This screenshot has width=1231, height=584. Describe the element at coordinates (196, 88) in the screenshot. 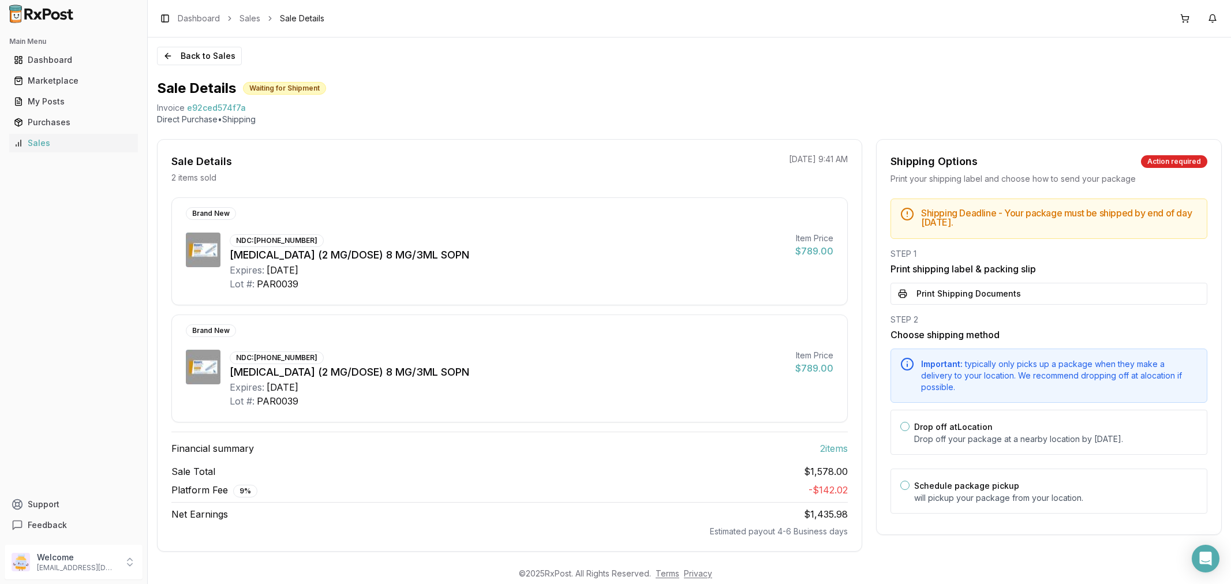

I see `h1: Sale Details` at that location.